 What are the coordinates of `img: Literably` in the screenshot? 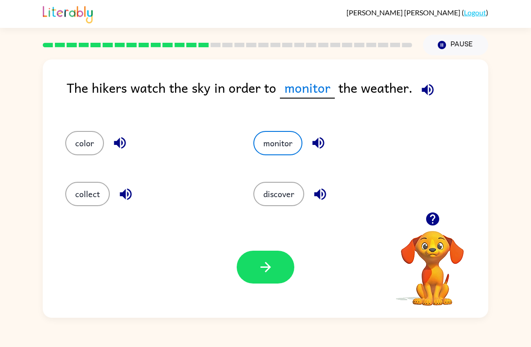 It's located at (68, 14).